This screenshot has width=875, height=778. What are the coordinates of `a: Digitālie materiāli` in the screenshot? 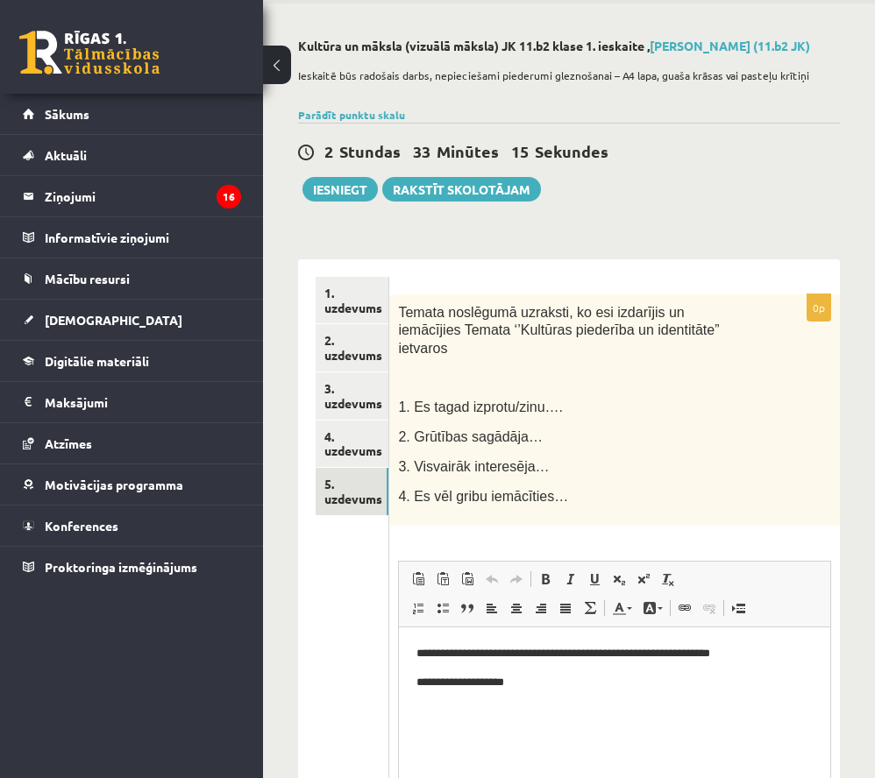 It's located at (131, 361).